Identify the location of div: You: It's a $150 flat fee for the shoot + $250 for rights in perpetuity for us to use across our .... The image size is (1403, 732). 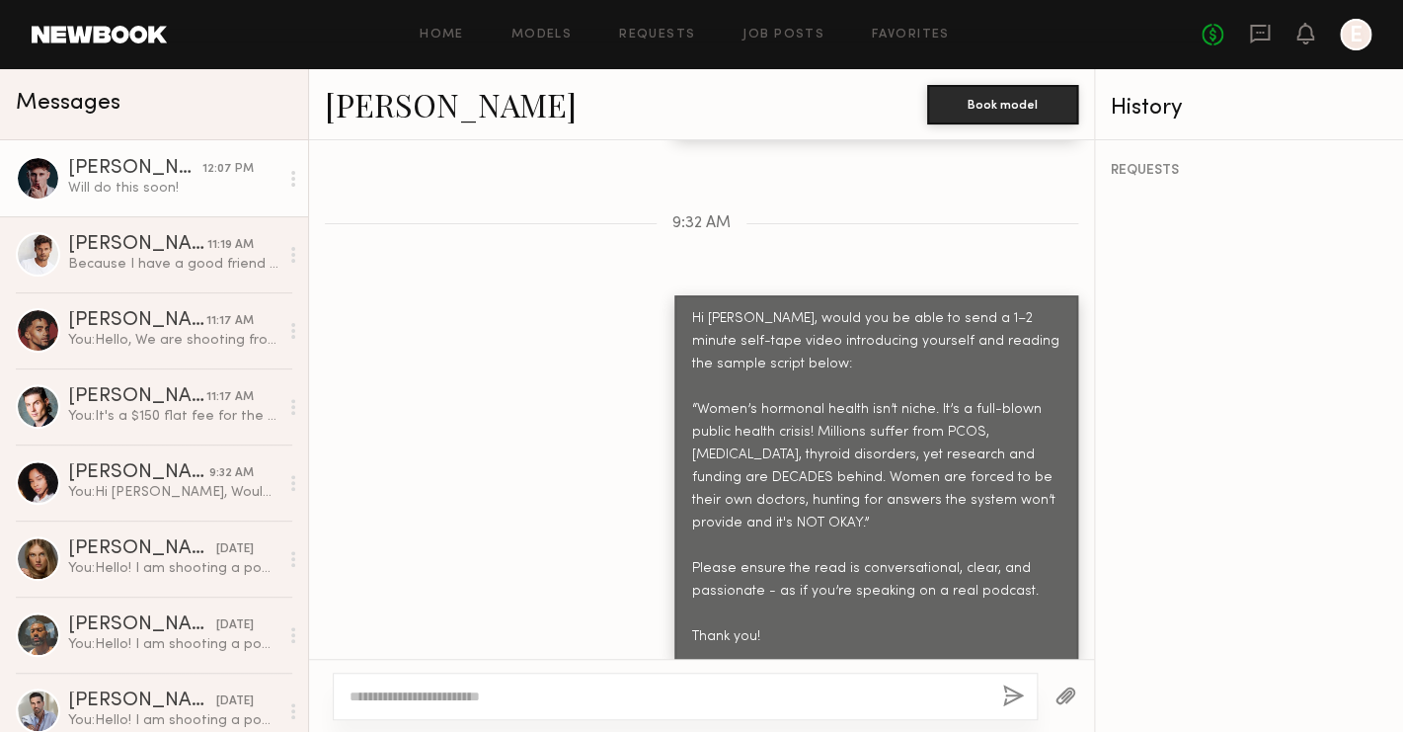
(173, 416).